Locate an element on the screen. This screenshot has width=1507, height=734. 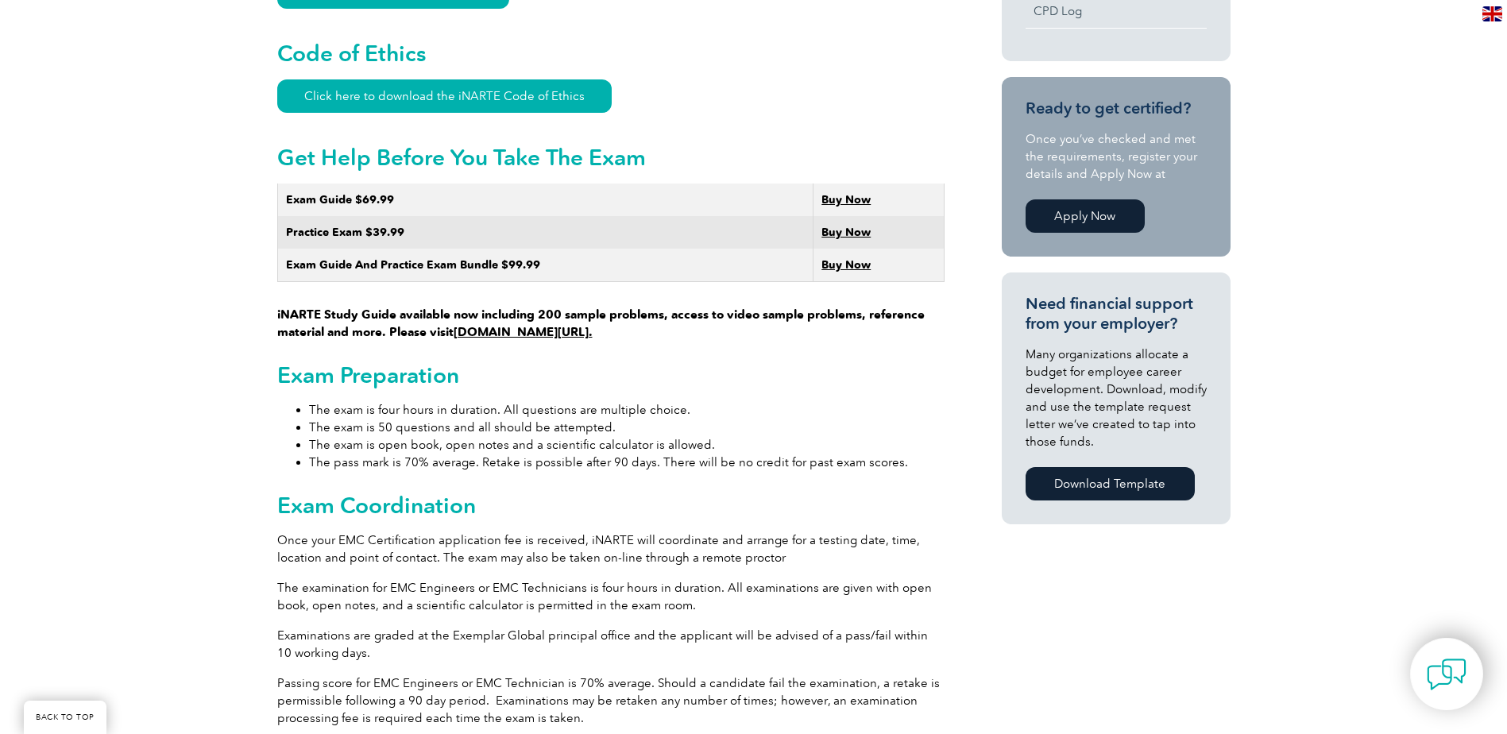
a: Click here to download the iNARTE Code of Ethics is located at coordinates (444, 96).